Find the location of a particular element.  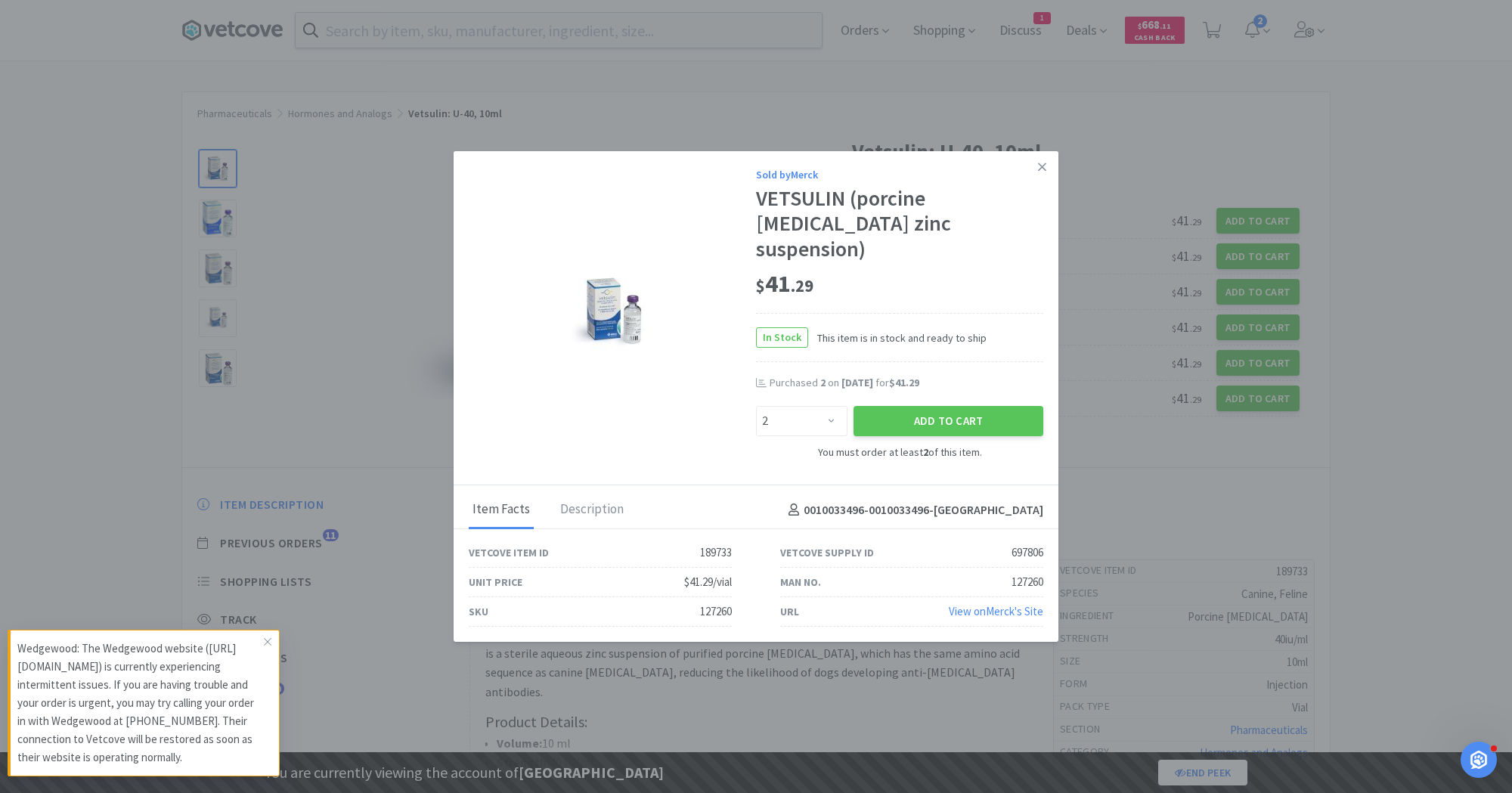

div: 189733 is located at coordinates (716, 552).